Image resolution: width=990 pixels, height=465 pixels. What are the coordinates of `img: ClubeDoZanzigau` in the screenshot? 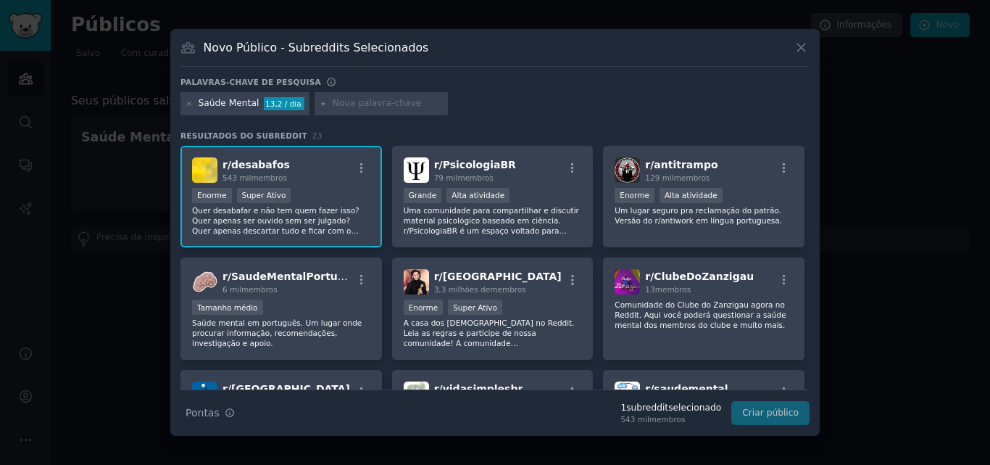 It's located at (627, 281).